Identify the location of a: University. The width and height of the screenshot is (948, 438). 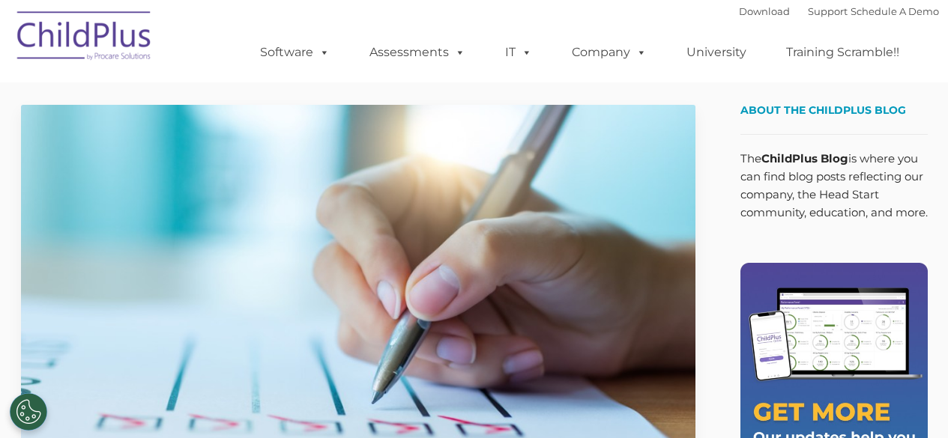
(716, 52).